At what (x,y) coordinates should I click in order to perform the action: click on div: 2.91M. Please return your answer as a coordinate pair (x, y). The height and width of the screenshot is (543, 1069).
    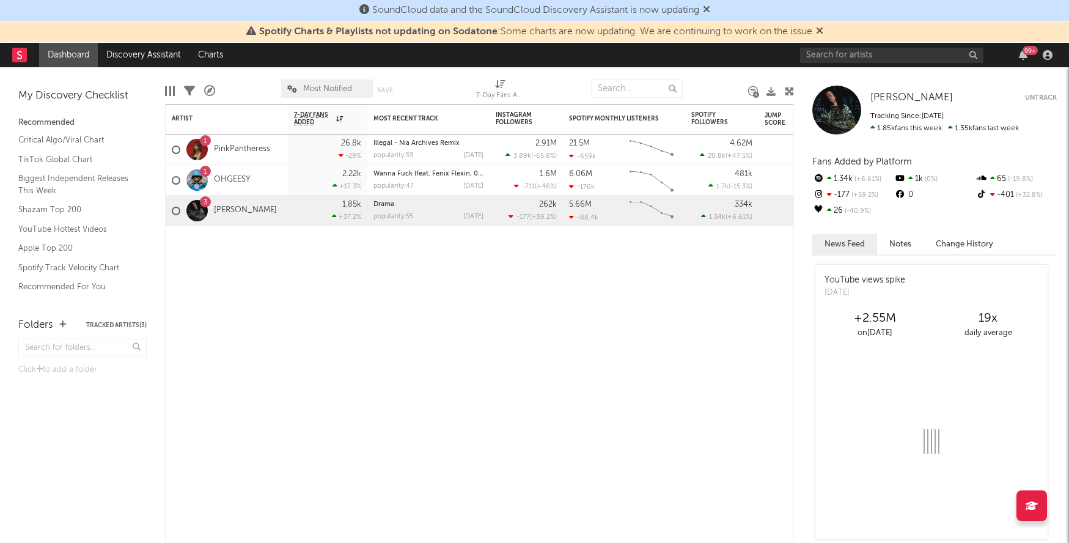
    Looking at the image, I should click on (546, 143).